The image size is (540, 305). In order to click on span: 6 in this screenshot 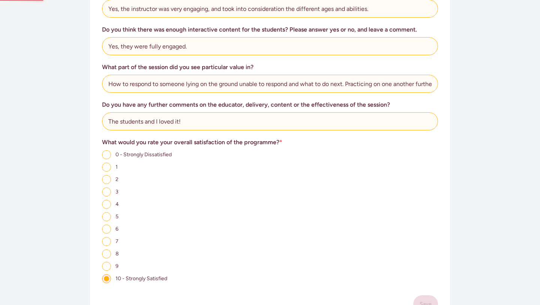, I will do `click(117, 229)`.